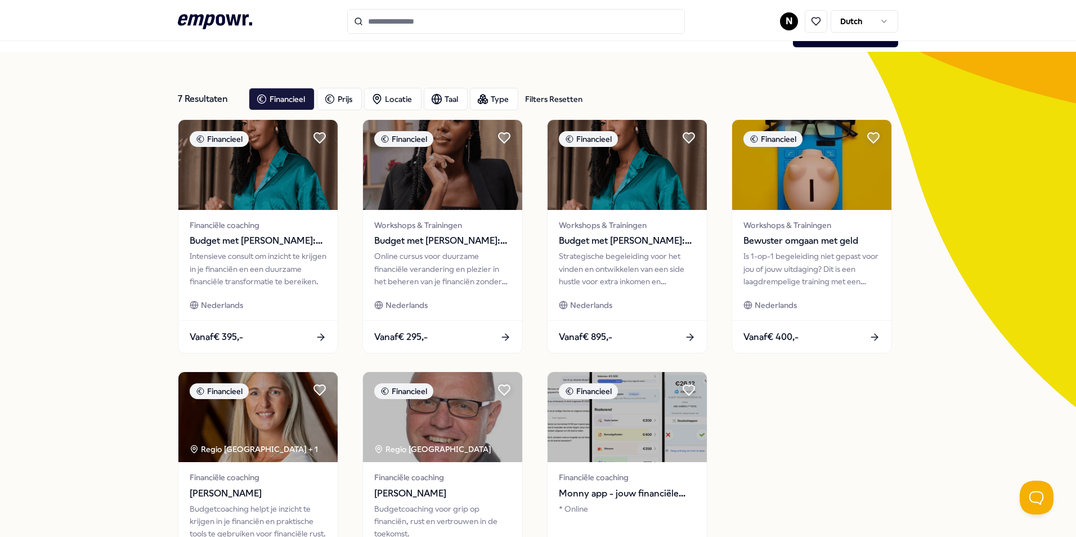 This screenshot has height=537, width=1076. Describe the element at coordinates (812, 269) in the screenshot. I see `div: Is 1-op-1 begeleiding niet gepast voor jou of jouw uitdaging? Dit is een laagdrempelige training ...` at that location.